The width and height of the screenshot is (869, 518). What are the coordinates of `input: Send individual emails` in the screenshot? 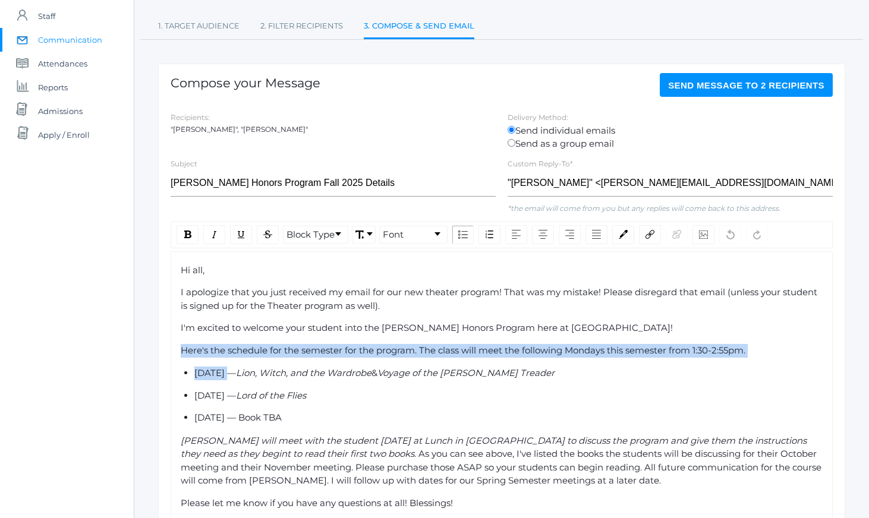 It's located at (511, 130).